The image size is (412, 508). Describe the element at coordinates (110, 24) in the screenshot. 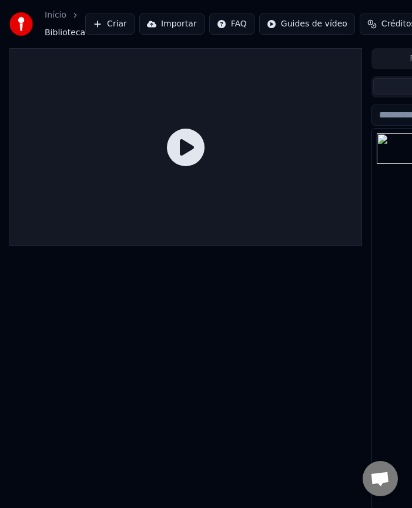

I see `button: Criar` at that location.